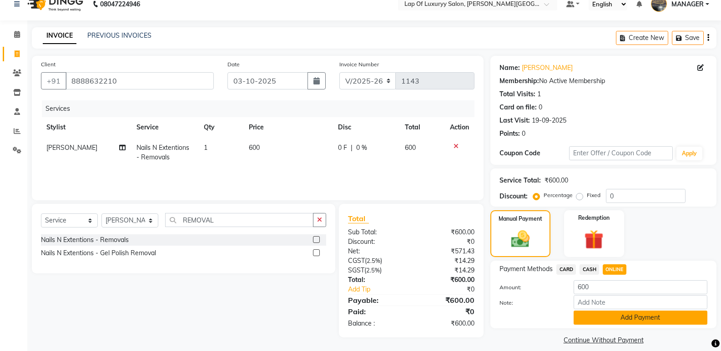 This screenshot has width=721, height=351. I want to click on div: Net:, so click(376, 251).